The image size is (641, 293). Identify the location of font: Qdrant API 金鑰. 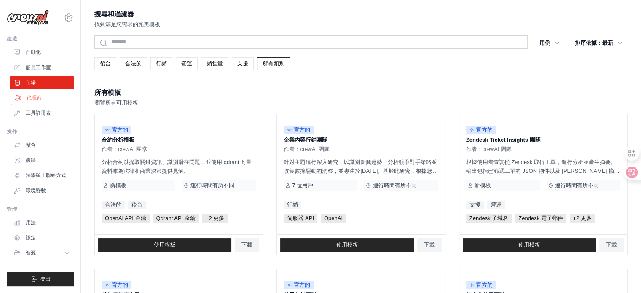
(176, 218).